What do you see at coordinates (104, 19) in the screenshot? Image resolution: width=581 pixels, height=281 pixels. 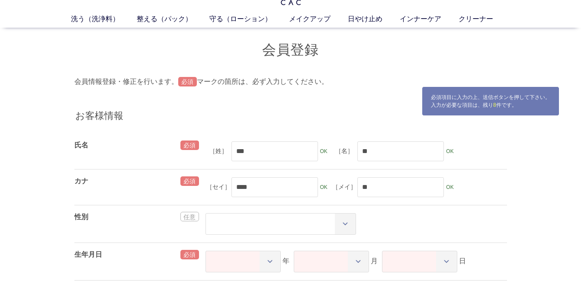 I see `a: 洗う（洗浄料）` at bounding box center [104, 19].